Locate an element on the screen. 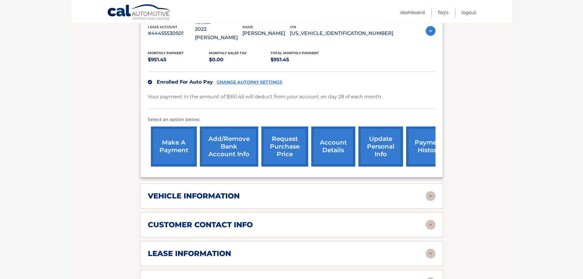 The image size is (583, 279). h2: vehicle information is located at coordinates (194, 196).